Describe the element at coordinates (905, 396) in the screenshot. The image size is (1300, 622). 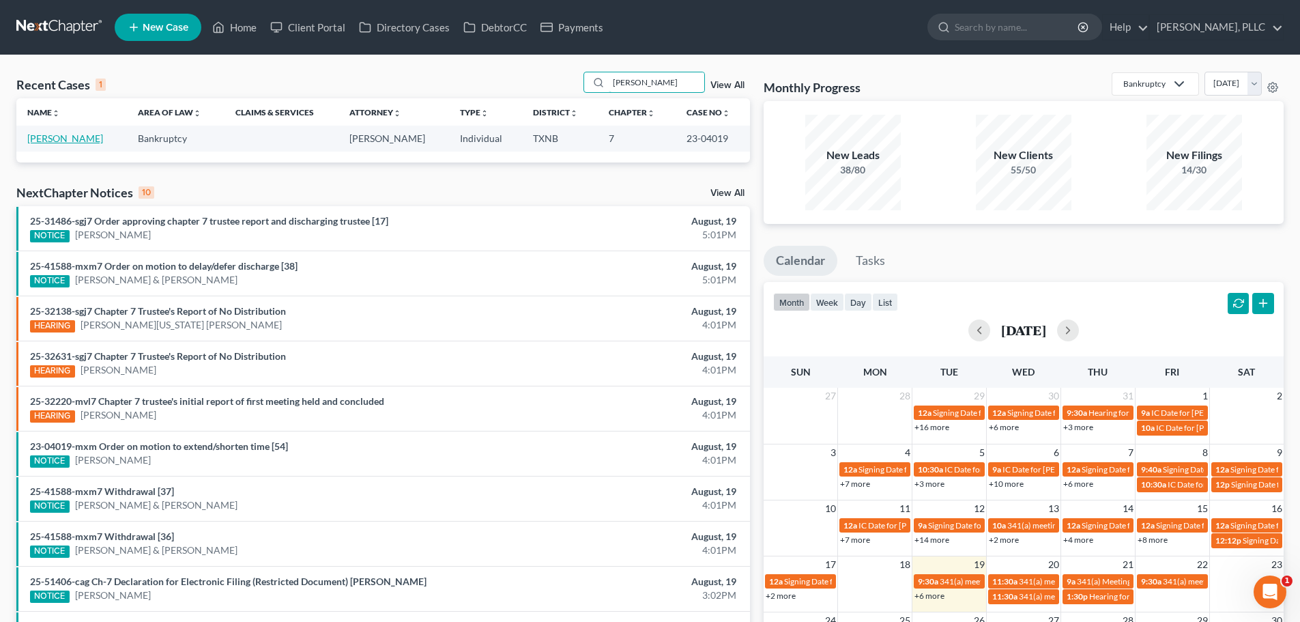
I see `span: 28` at that location.